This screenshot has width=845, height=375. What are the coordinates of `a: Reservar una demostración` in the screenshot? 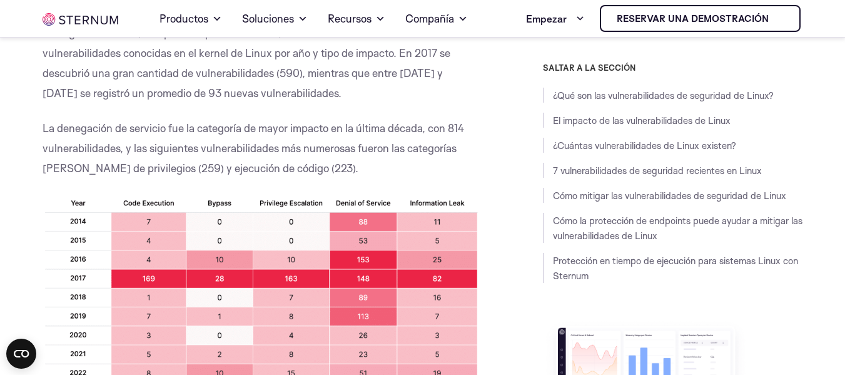 It's located at (700, 18).